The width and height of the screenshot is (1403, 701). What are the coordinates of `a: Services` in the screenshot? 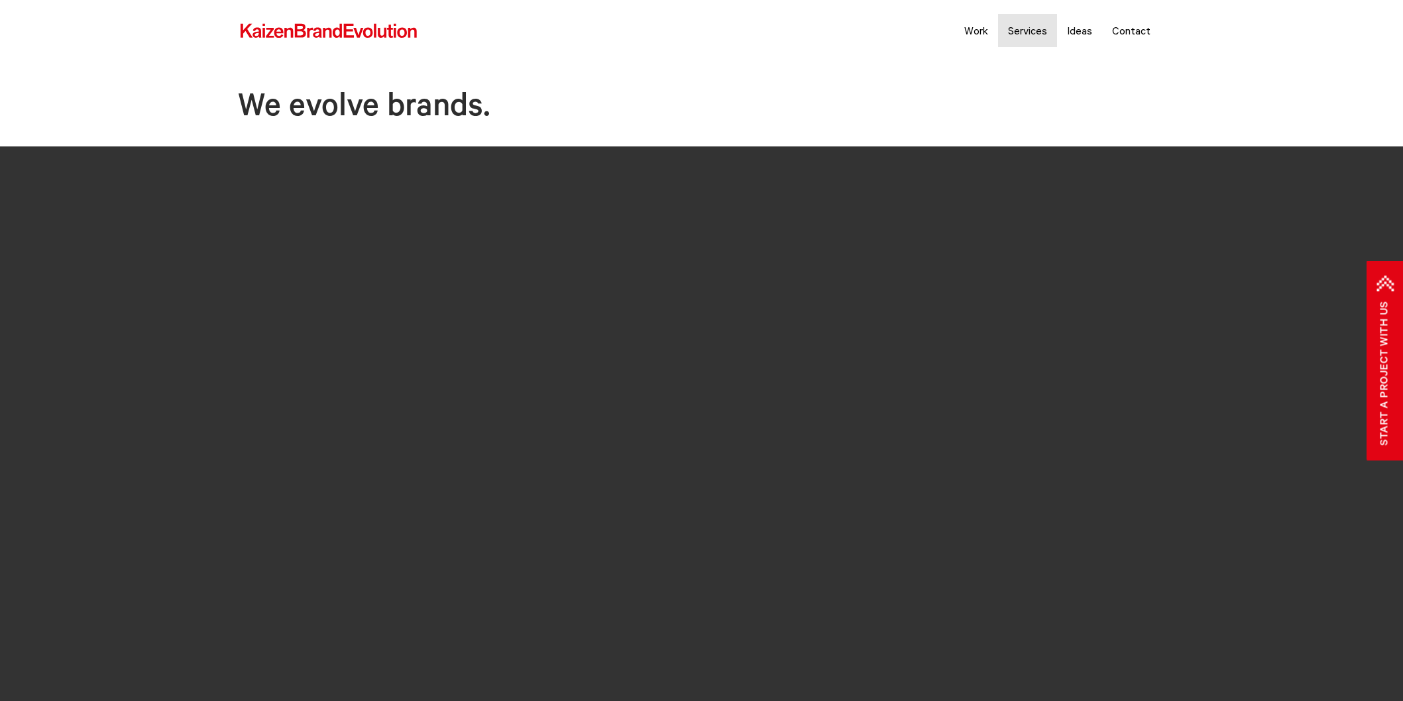 It's located at (1027, 30).